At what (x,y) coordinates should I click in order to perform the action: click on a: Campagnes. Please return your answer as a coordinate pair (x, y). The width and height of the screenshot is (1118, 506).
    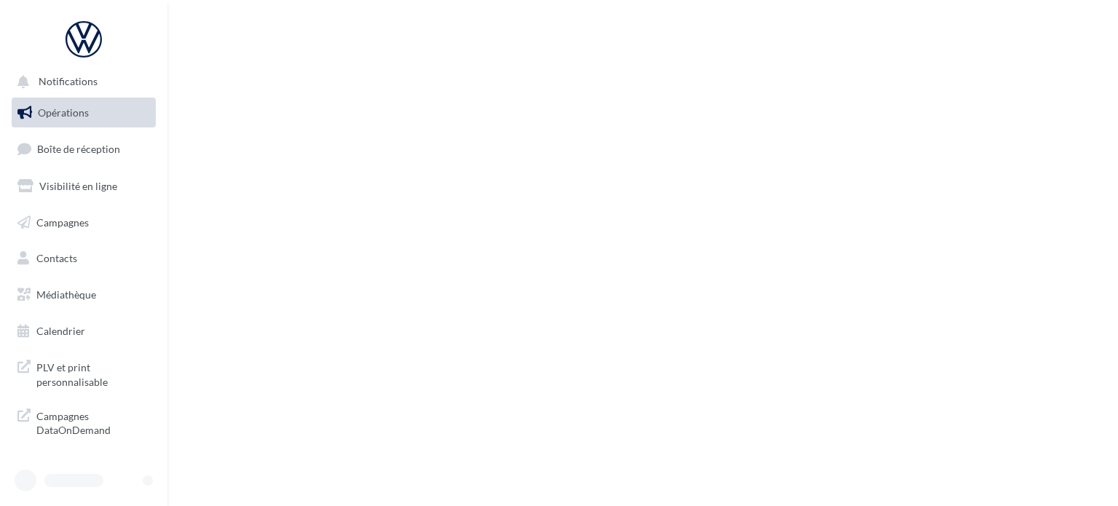
    Looking at the image, I should click on (84, 223).